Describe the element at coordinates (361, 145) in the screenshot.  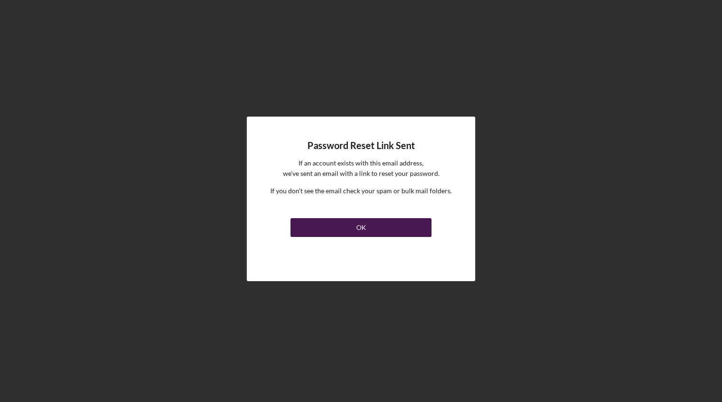
I see `h4: Password Reset Link Sent` at that location.